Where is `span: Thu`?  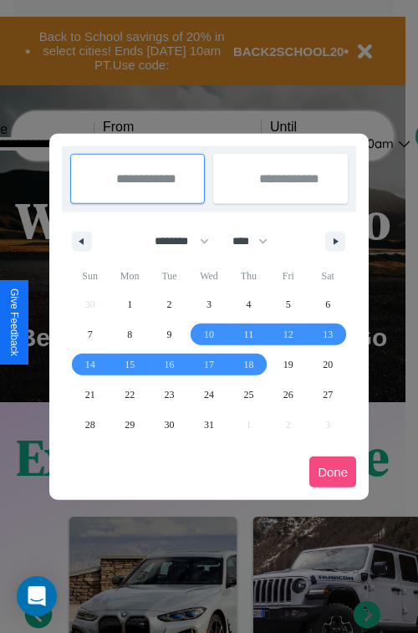
span: Thu is located at coordinates (248, 276).